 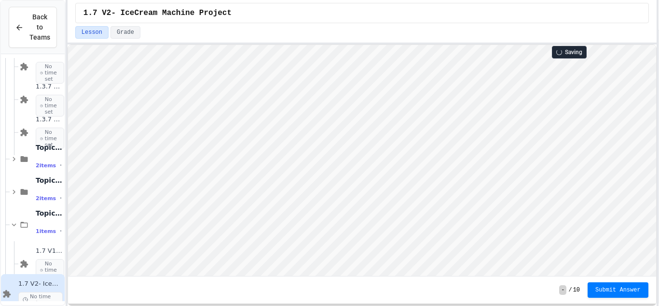 I want to click on span: Submit Answer, so click(x=618, y=290).